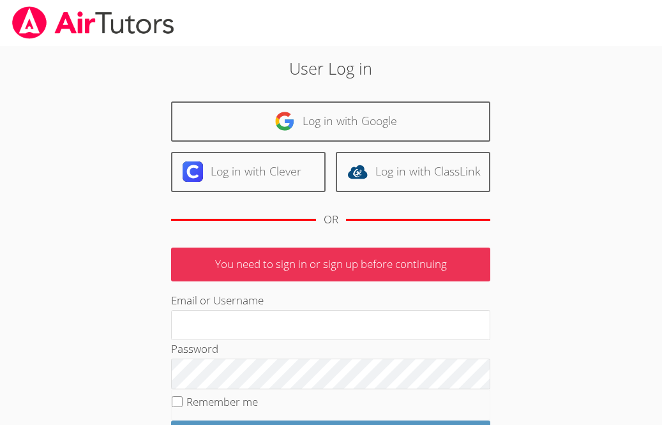 This screenshot has width=662, height=425. What do you see at coordinates (217, 300) in the screenshot?
I see `label: Email or Username` at bounding box center [217, 300].